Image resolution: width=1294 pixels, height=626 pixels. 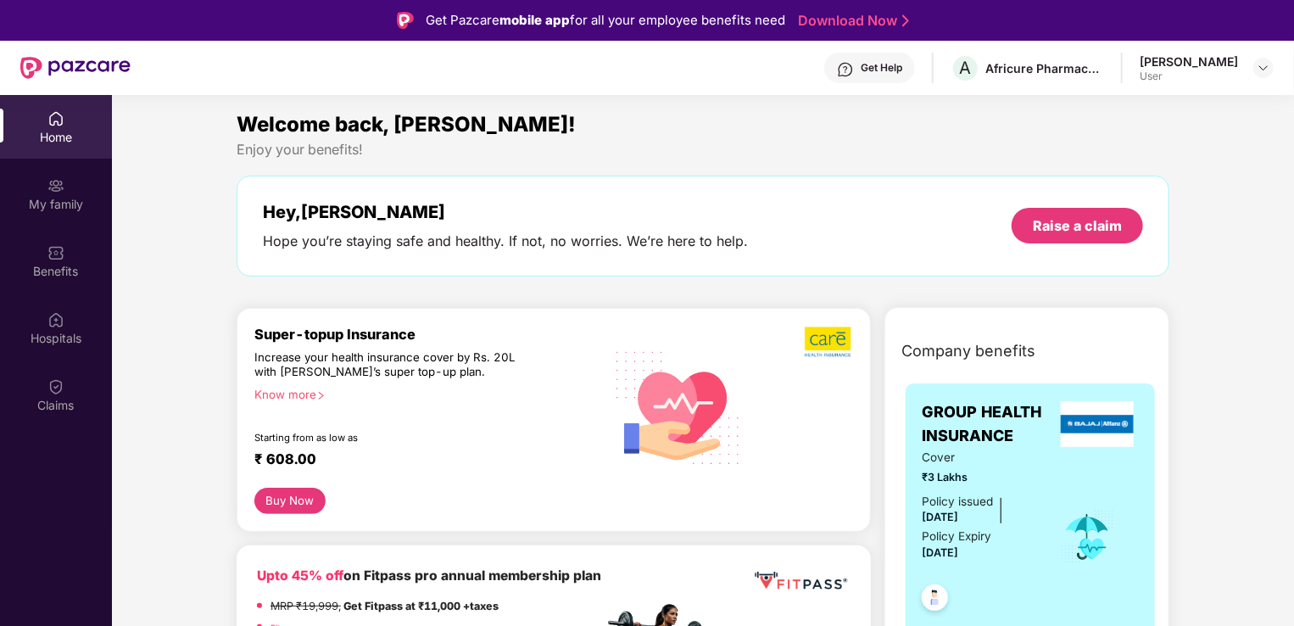 What do you see at coordinates (424, 394) in the screenshot?
I see `div: Know more` at bounding box center [424, 394].